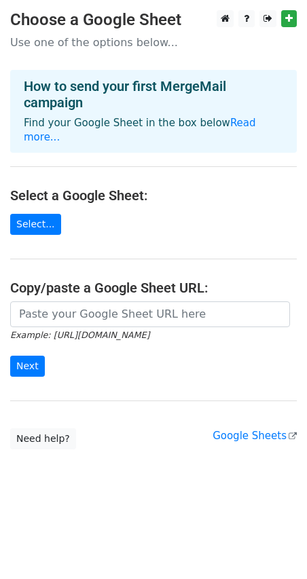 The height and width of the screenshot is (579, 307). Describe the element at coordinates (35, 224) in the screenshot. I see `a: Select...` at that location.